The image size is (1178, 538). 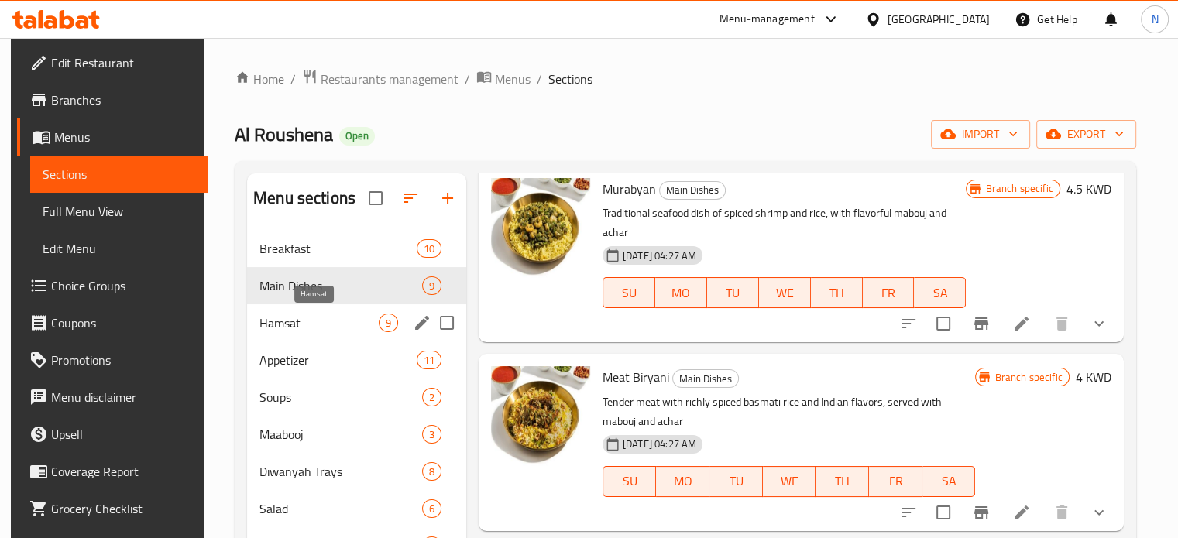 What do you see at coordinates (541, 228) in the screenshot?
I see `img: Murabyan` at bounding box center [541, 228].